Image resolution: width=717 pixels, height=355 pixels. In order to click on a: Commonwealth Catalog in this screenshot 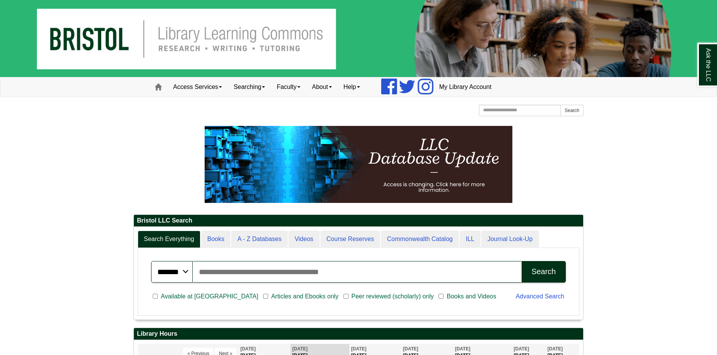, I will do `click(420, 239)`.